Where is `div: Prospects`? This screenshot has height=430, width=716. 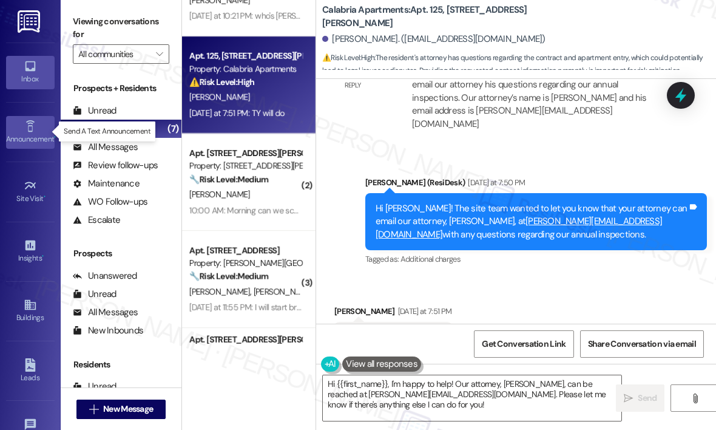
div: Prospects is located at coordinates (121, 253).